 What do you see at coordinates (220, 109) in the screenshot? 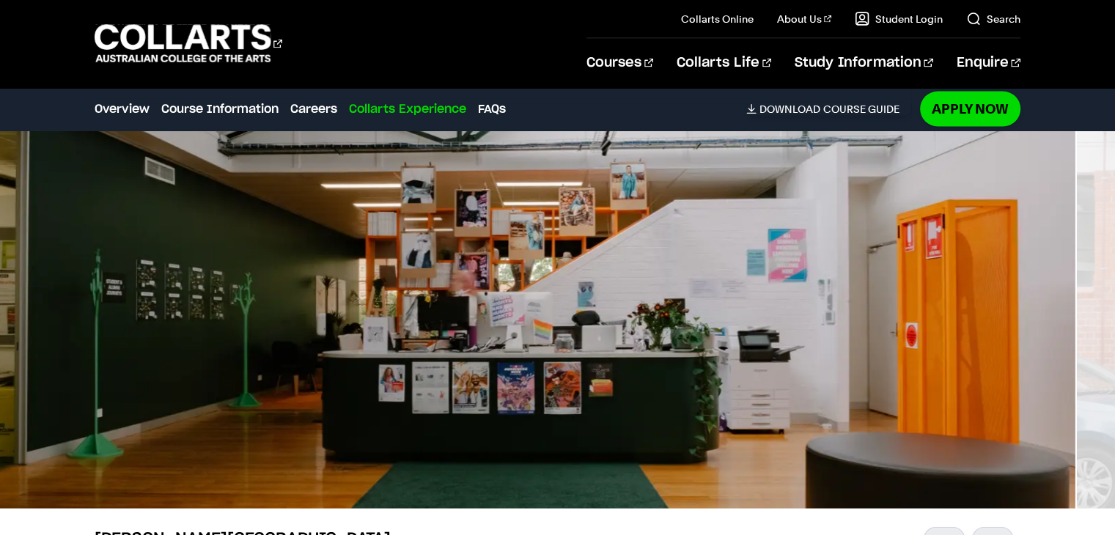
I see `a: Course Information` at bounding box center [220, 109].